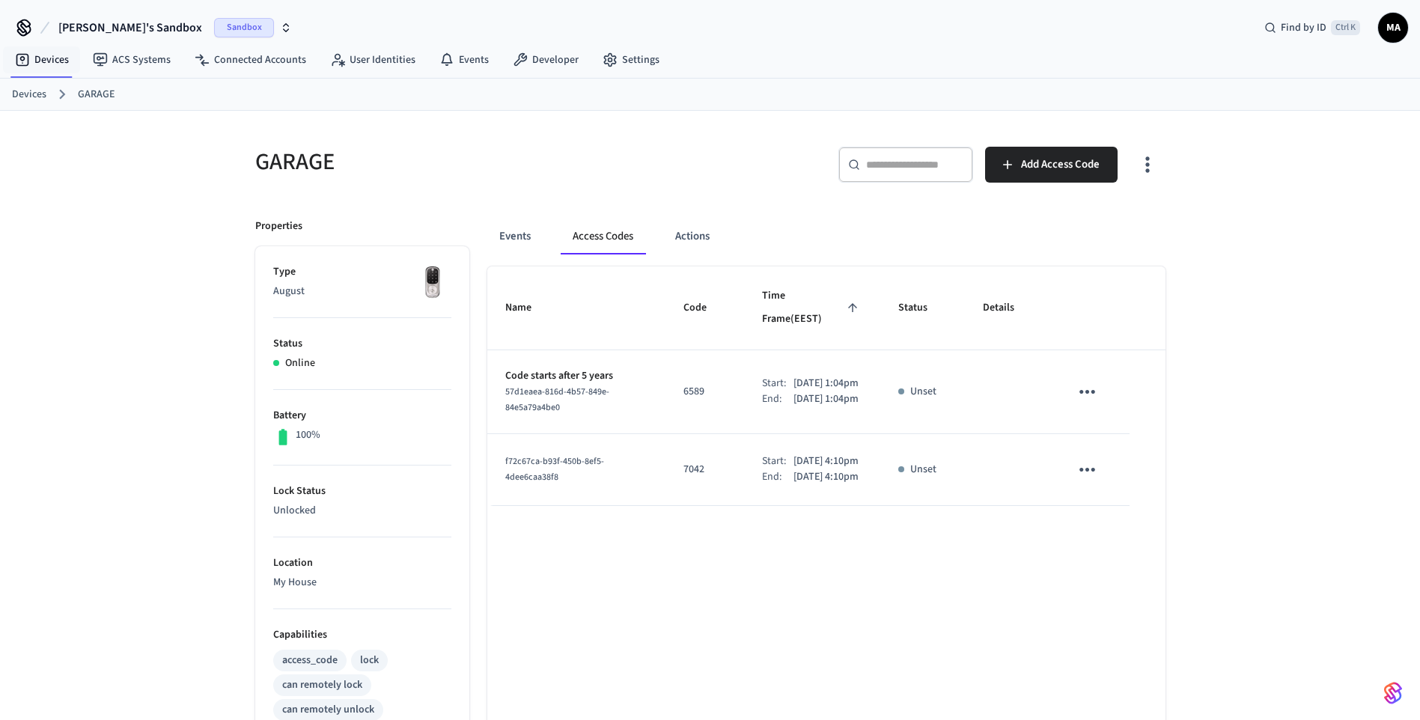 The width and height of the screenshot is (1420, 720). I want to click on span: Time Frame(EEST), so click(812, 308).